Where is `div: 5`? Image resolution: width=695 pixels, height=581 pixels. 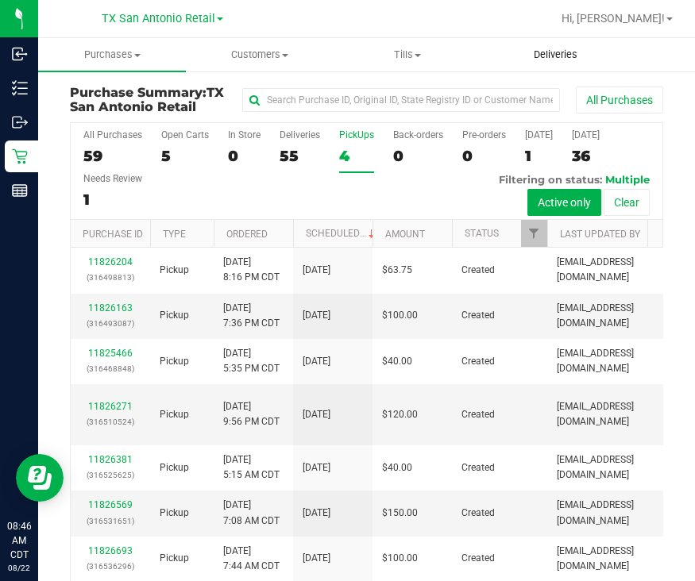 div: 5 is located at coordinates (185, 156).